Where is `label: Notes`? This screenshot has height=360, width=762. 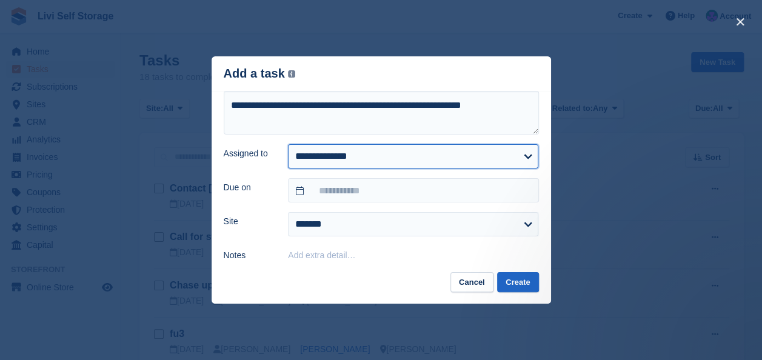
label: Notes is located at coordinates (249, 255).